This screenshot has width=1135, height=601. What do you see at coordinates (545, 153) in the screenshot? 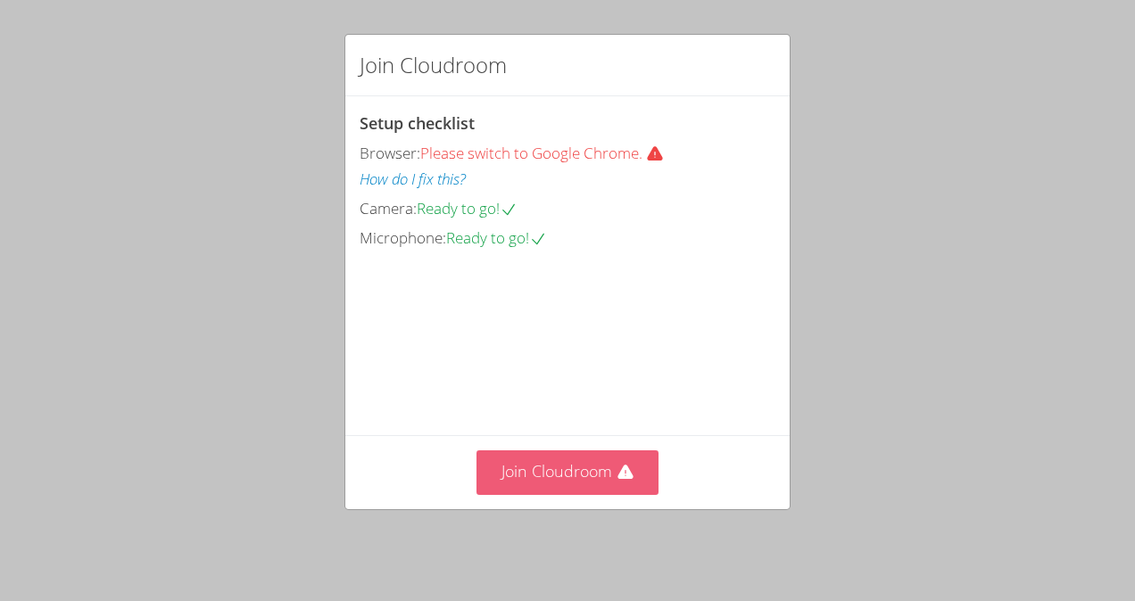
I see `span: Please switch to Google Chrome.` at bounding box center [545, 153].